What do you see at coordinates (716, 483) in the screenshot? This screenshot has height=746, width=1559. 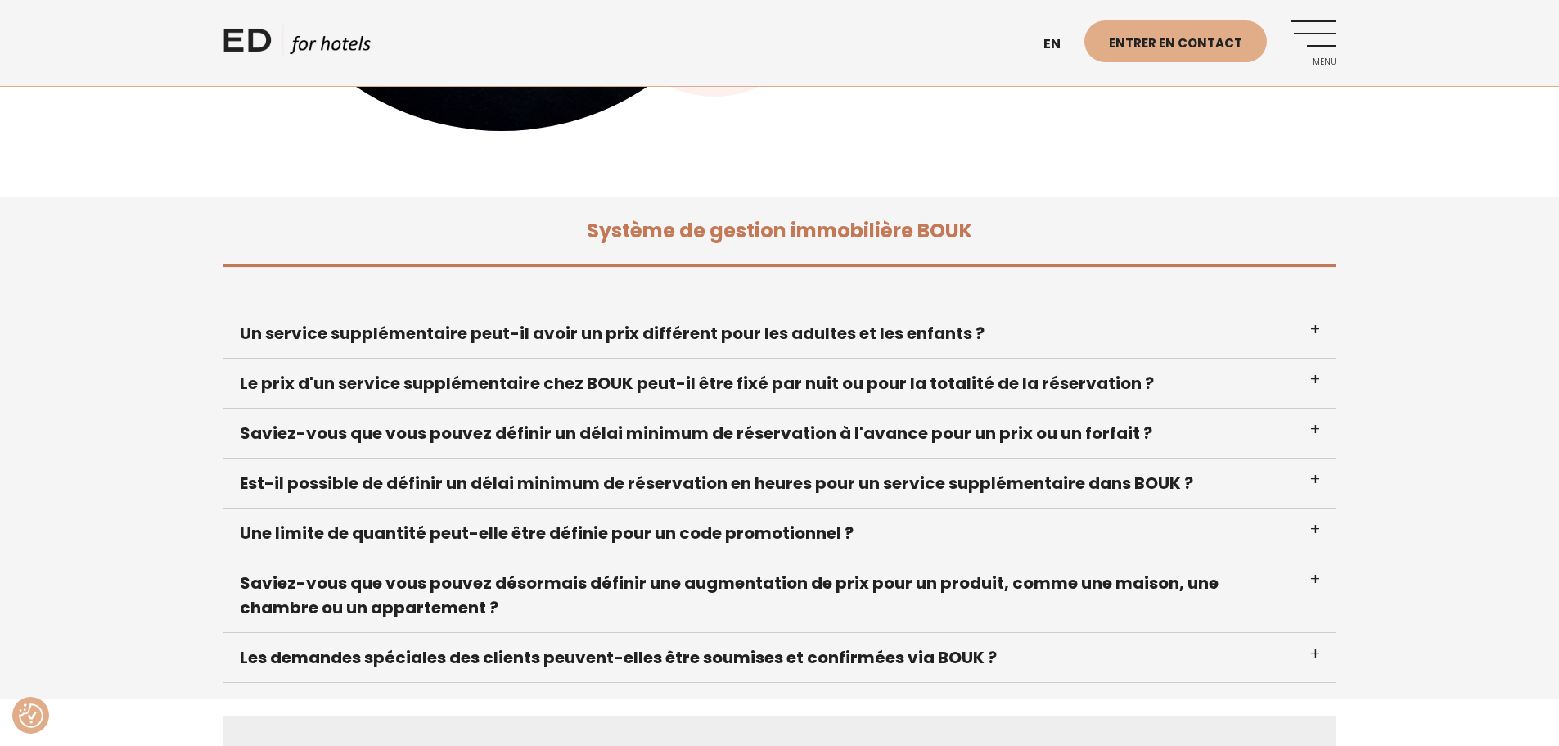 I see `font: Est-il possible de définir un délai minimum de réservation en heures pour un service supplémentai...` at bounding box center [716, 483].